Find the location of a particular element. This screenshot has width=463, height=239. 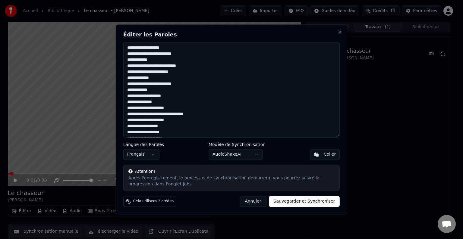

div: Coller is located at coordinates (330, 155).